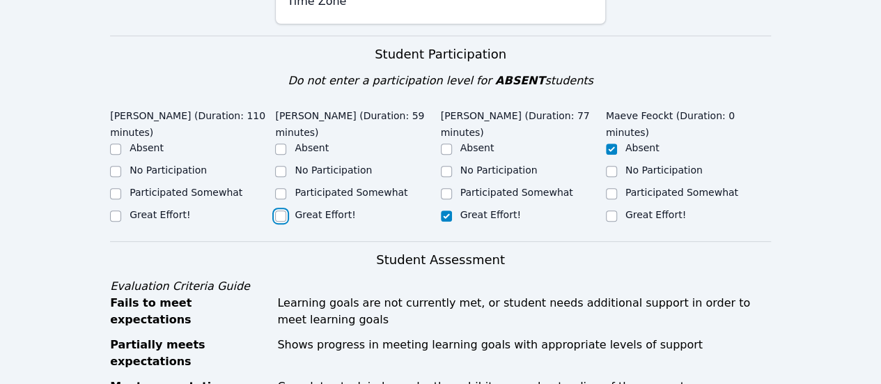 Image resolution: width=881 pixels, height=384 pixels. I want to click on legend: Maeve Feockt (Duration: 0 minutes), so click(688, 122).